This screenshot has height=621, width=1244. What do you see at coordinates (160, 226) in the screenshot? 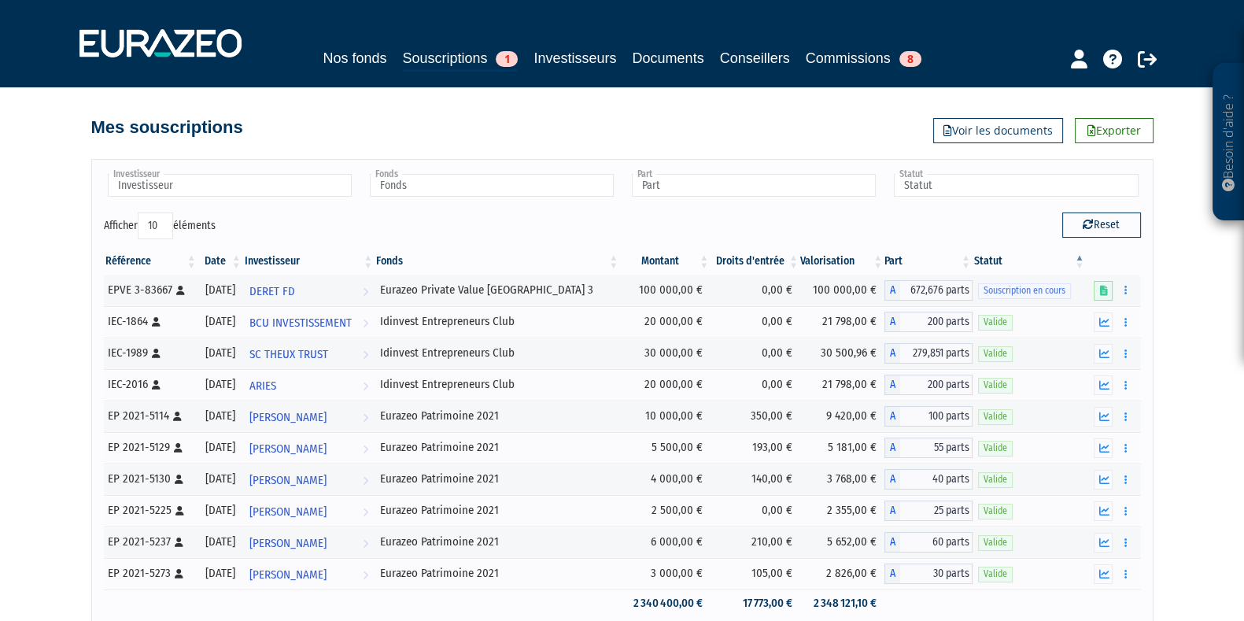
I see `label: Afficher éléments` at bounding box center [160, 226].